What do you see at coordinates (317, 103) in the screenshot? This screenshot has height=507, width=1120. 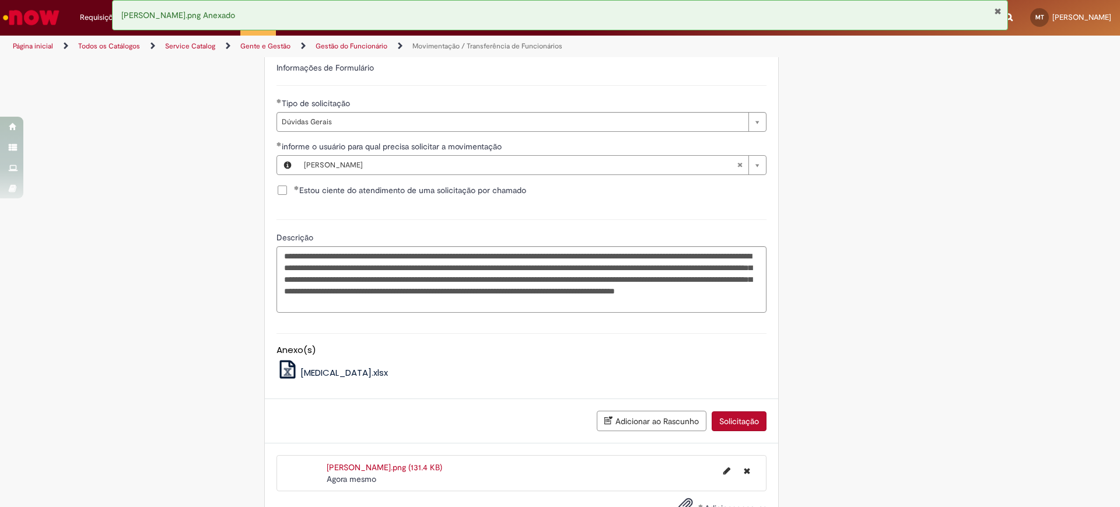 I see `span: Tipo de solicitação` at bounding box center [317, 103].